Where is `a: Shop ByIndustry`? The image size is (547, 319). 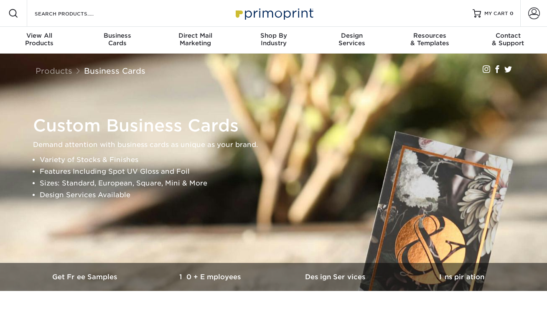 a: Shop ByIndustry is located at coordinates (273, 40).